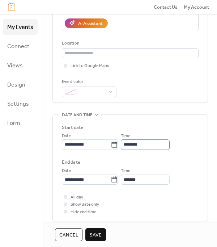 This screenshot has width=217, height=247. What do you see at coordinates (129, 43) in the screenshot?
I see `div: Location` at bounding box center [129, 43].